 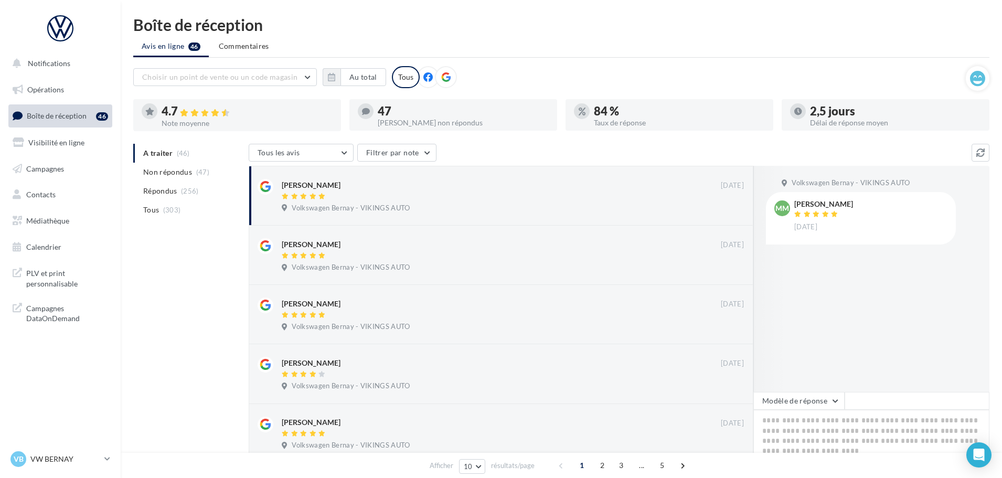 What do you see at coordinates (60, 143) in the screenshot?
I see `a: Visibilité en ligne` at bounding box center [60, 143].